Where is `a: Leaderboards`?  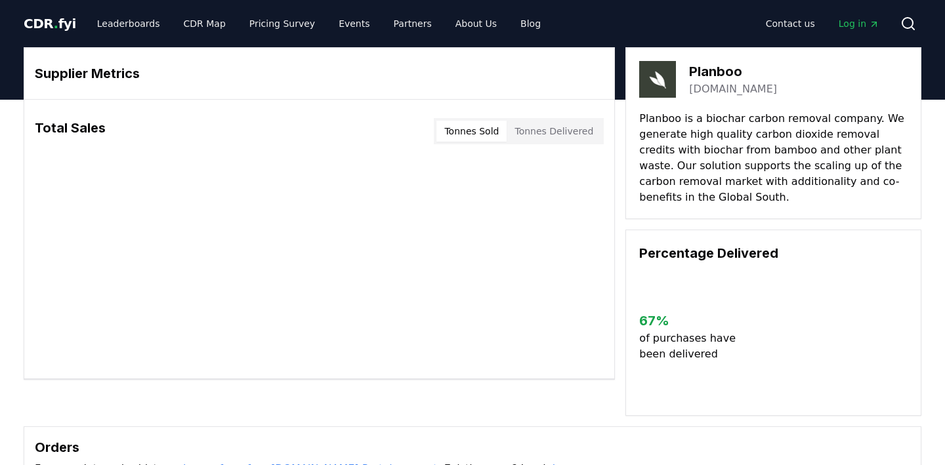 a: Leaderboards is located at coordinates (129, 24).